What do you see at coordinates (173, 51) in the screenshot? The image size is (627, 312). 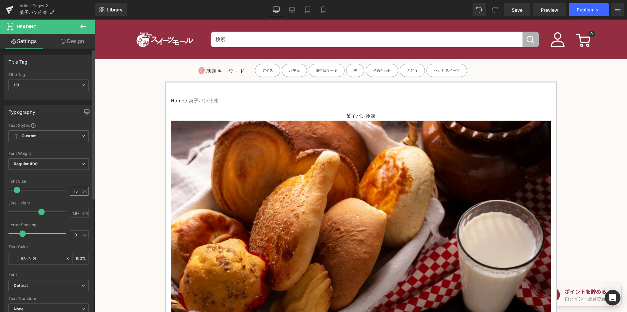 I see `a: アイス` at bounding box center [173, 51].